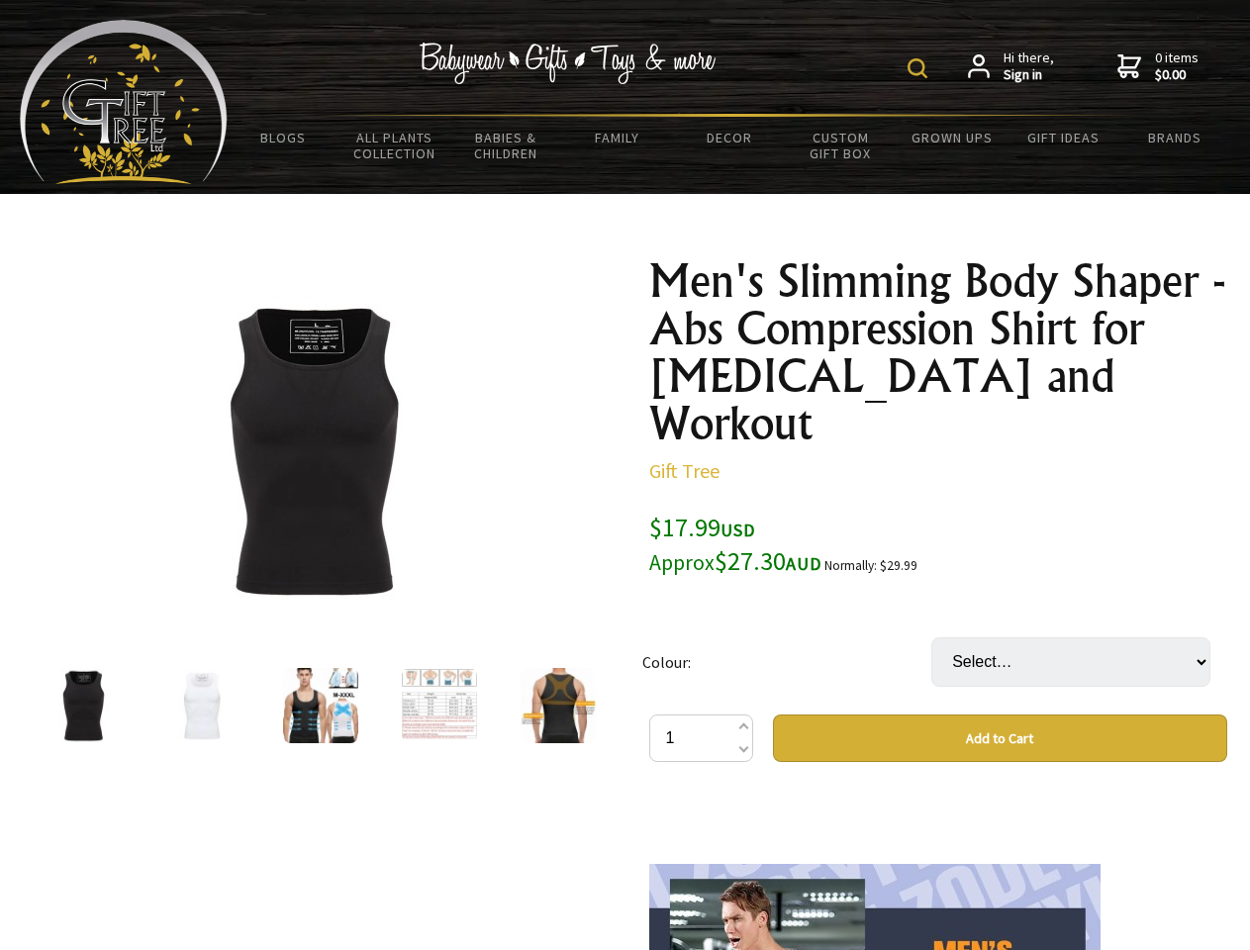  Describe the element at coordinates (568, 63) in the screenshot. I see `img: Babywear - Gifts - Toys & more` at that location.